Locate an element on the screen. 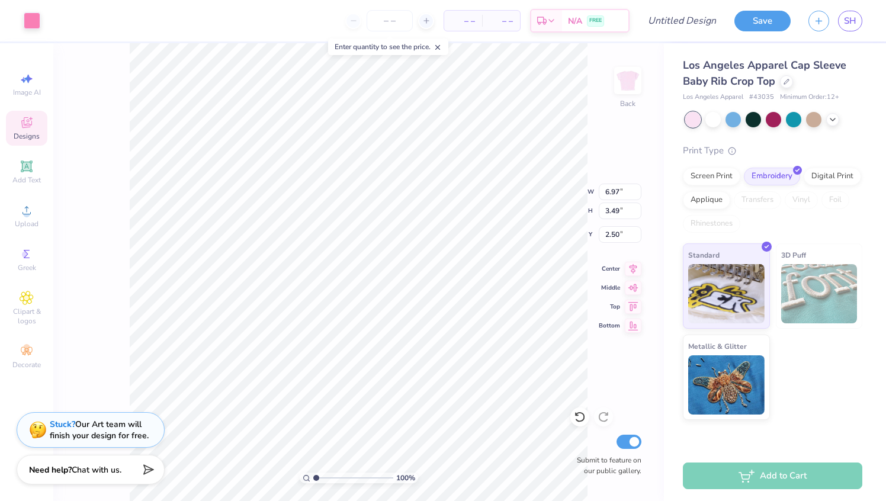  span: 3D Puff is located at coordinates (794, 255).